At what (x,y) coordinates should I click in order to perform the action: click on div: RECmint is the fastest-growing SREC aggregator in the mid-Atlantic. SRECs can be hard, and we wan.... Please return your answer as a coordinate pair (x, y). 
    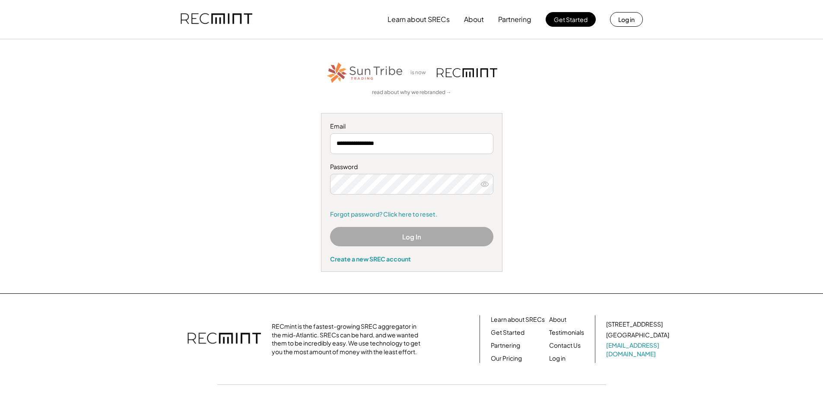
    Looking at the image, I should click on (348, 339).